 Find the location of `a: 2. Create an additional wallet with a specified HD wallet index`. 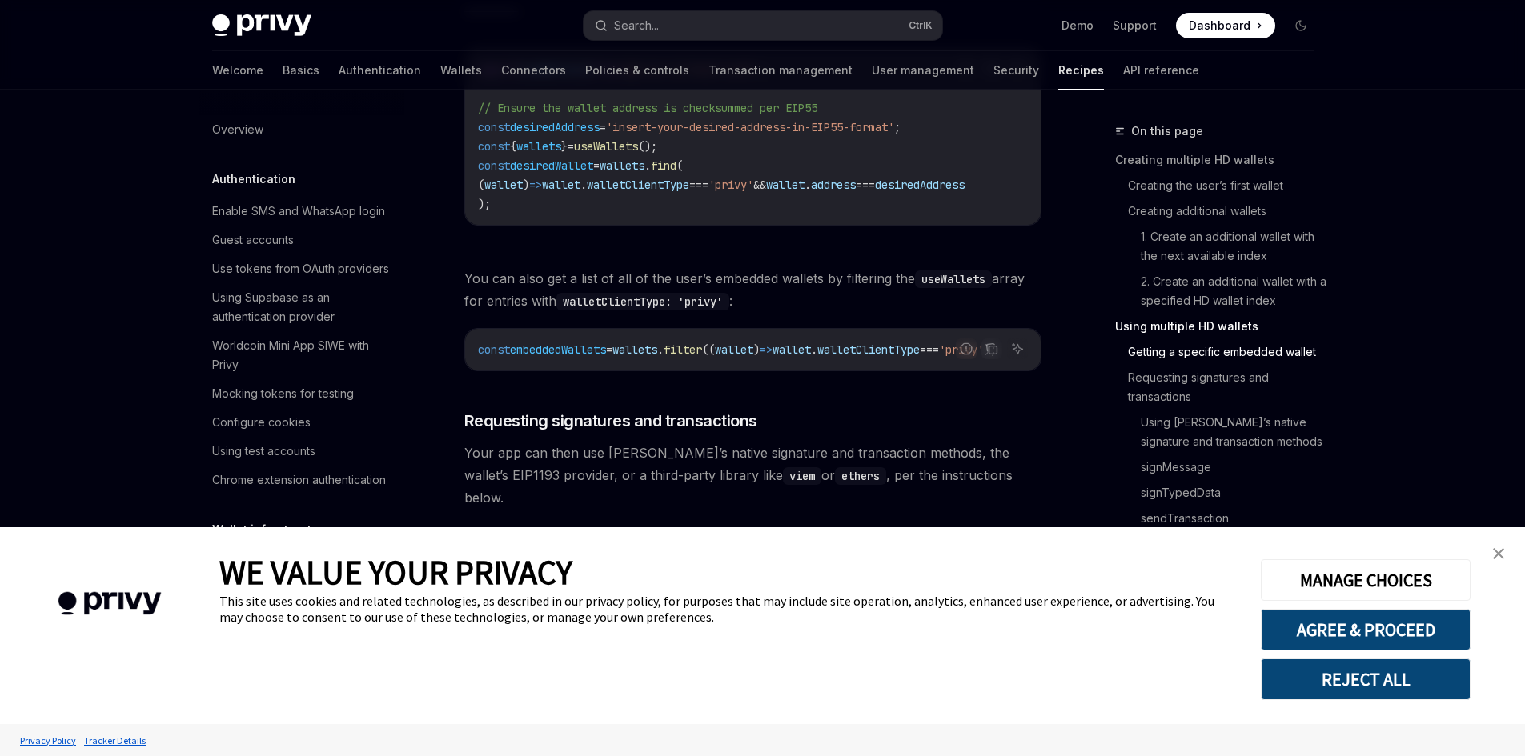

a: 2. Create an additional wallet with a specified HD wallet index is located at coordinates (1233, 291).